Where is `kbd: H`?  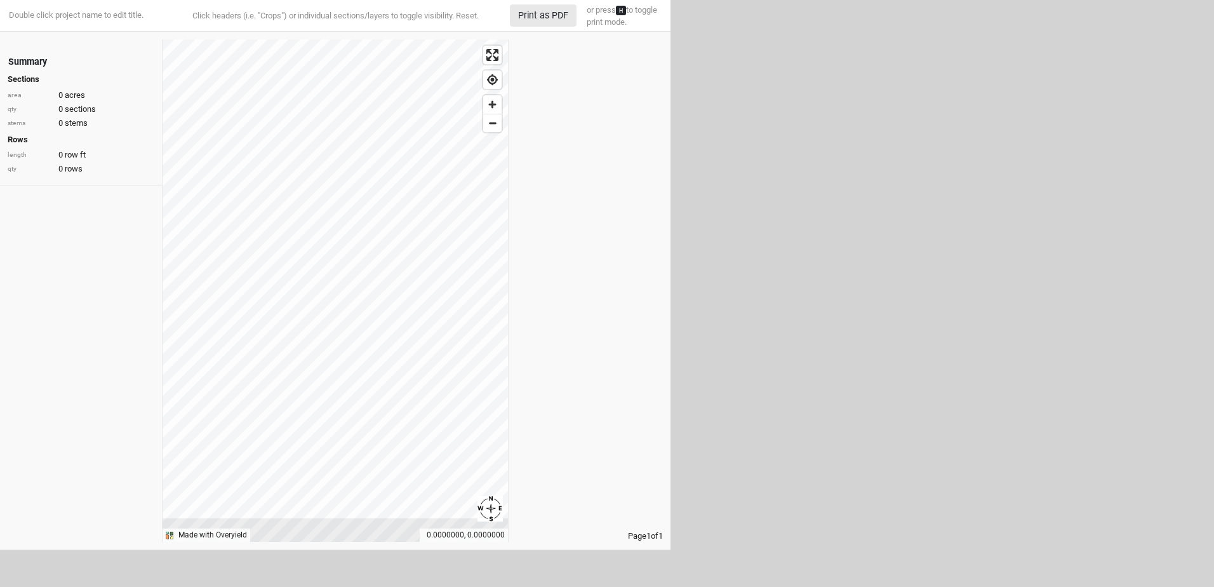 kbd: H is located at coordinates (621, 10).